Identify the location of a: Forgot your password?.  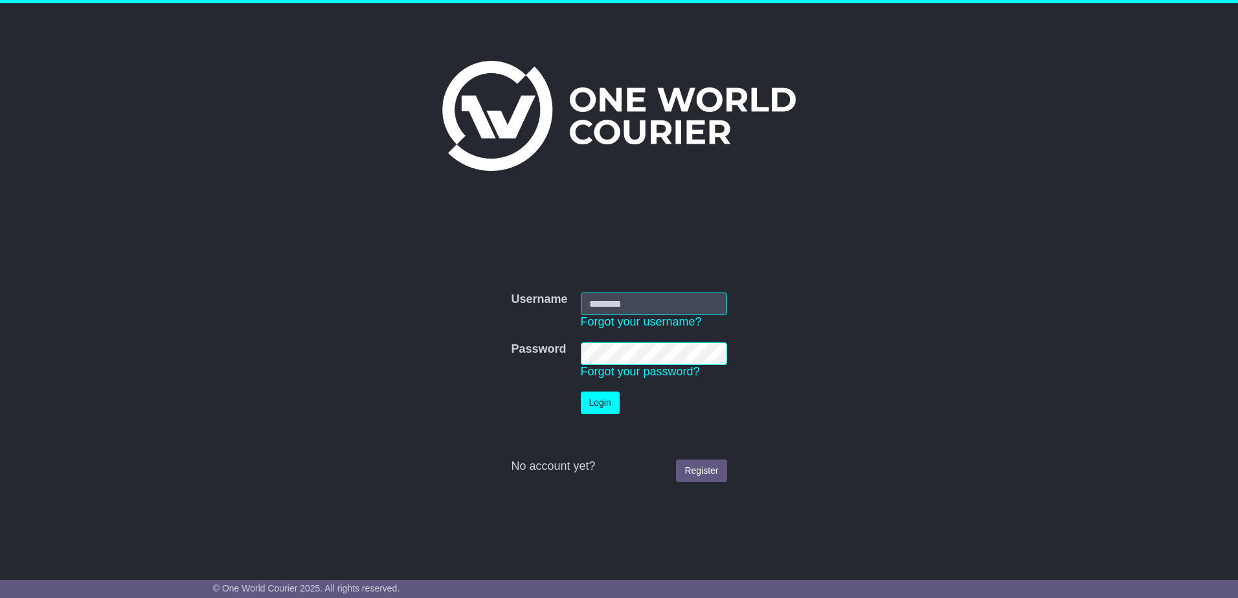
(640, 372).